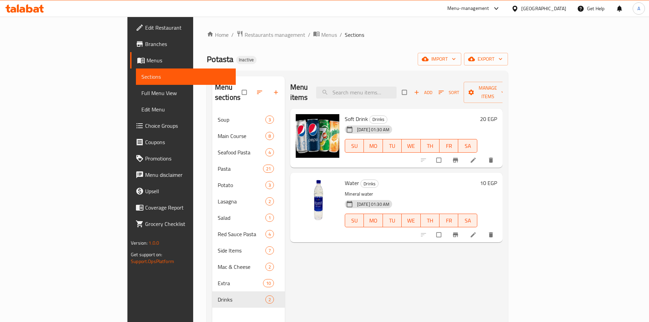 The height and width of the screenshot is (322, 649). What do you see at coordinates (248, 209) in the screenshot?
I see `nav: Menu sections` at bounding box center [248, 209].